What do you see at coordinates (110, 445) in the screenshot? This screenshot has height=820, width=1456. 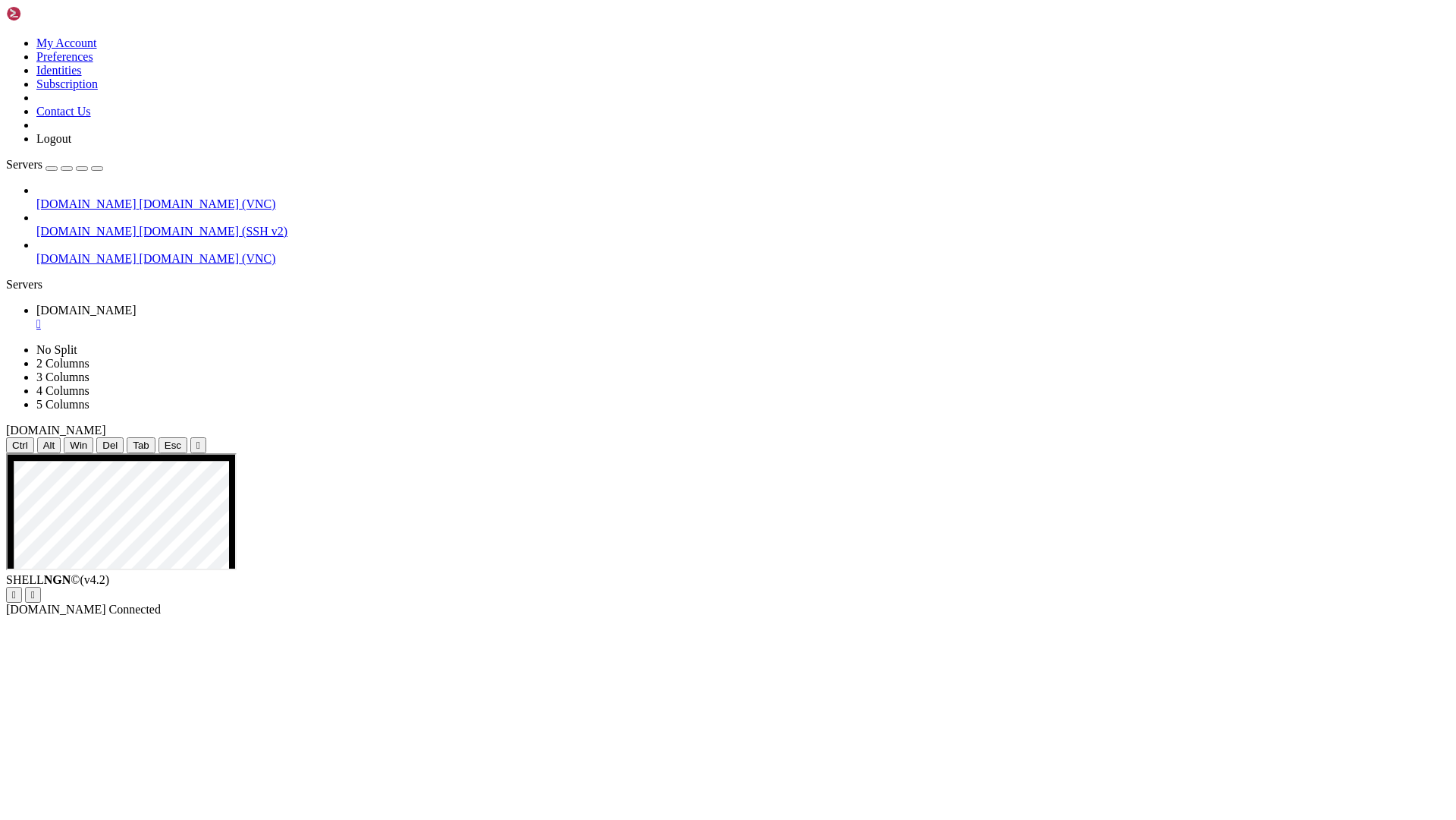 I see `button: Del` at bounding box center [110, 445].